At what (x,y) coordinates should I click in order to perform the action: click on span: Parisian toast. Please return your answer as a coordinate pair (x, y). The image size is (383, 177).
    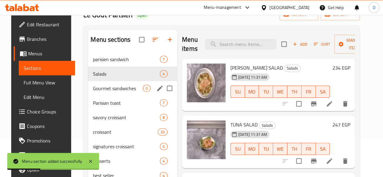
    Looking at the image, I should click on (126, 103).